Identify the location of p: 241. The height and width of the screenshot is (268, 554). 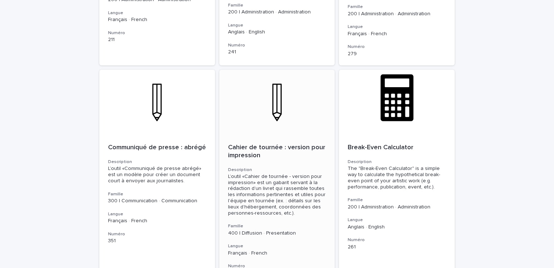
(277, 52).